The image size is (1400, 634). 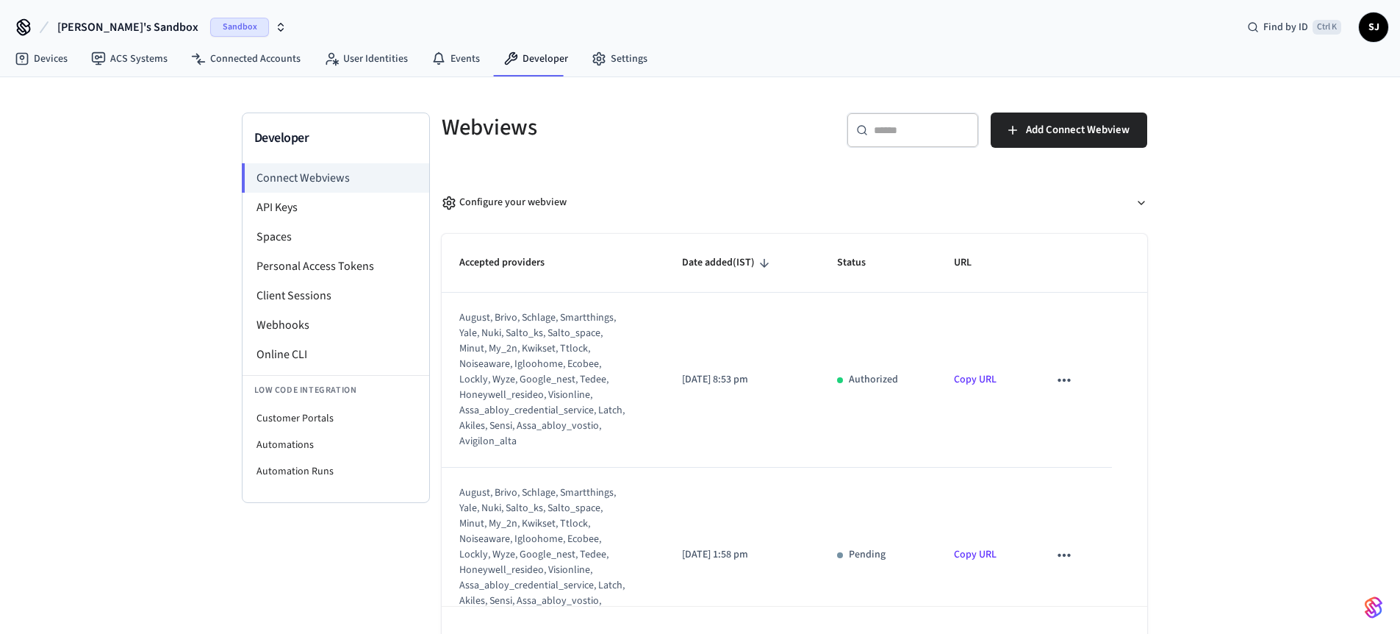 I want to click on li: Webhooks, so click(x=336, y=325).